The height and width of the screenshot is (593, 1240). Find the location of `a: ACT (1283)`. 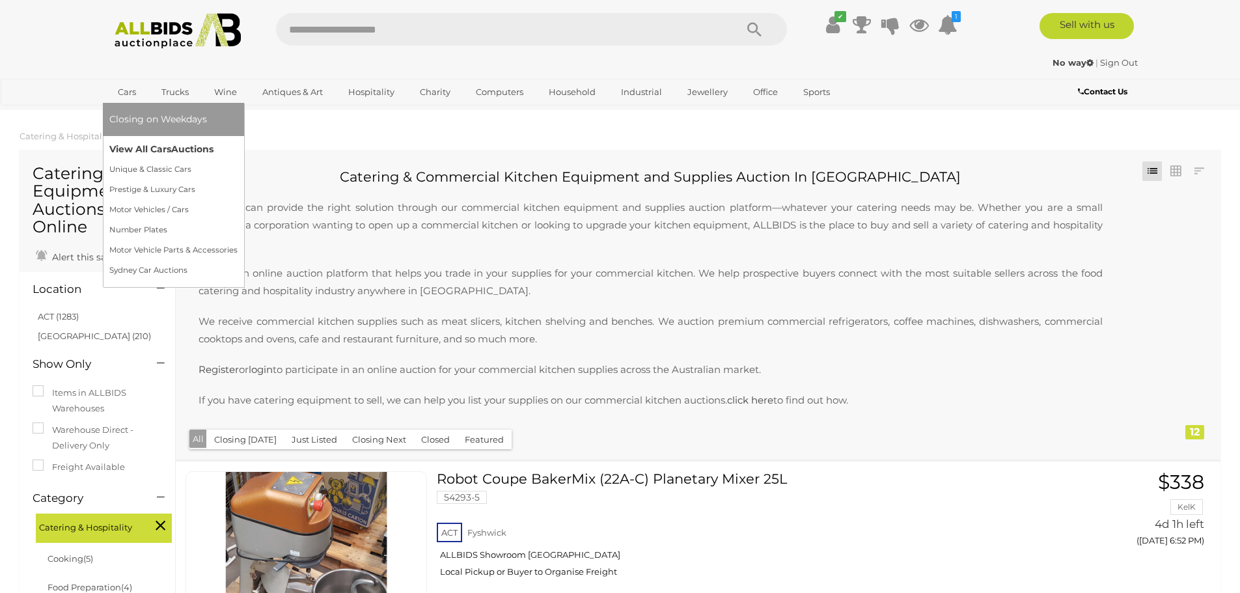

a: ACT (1283) is located at coordinates (58, 316).